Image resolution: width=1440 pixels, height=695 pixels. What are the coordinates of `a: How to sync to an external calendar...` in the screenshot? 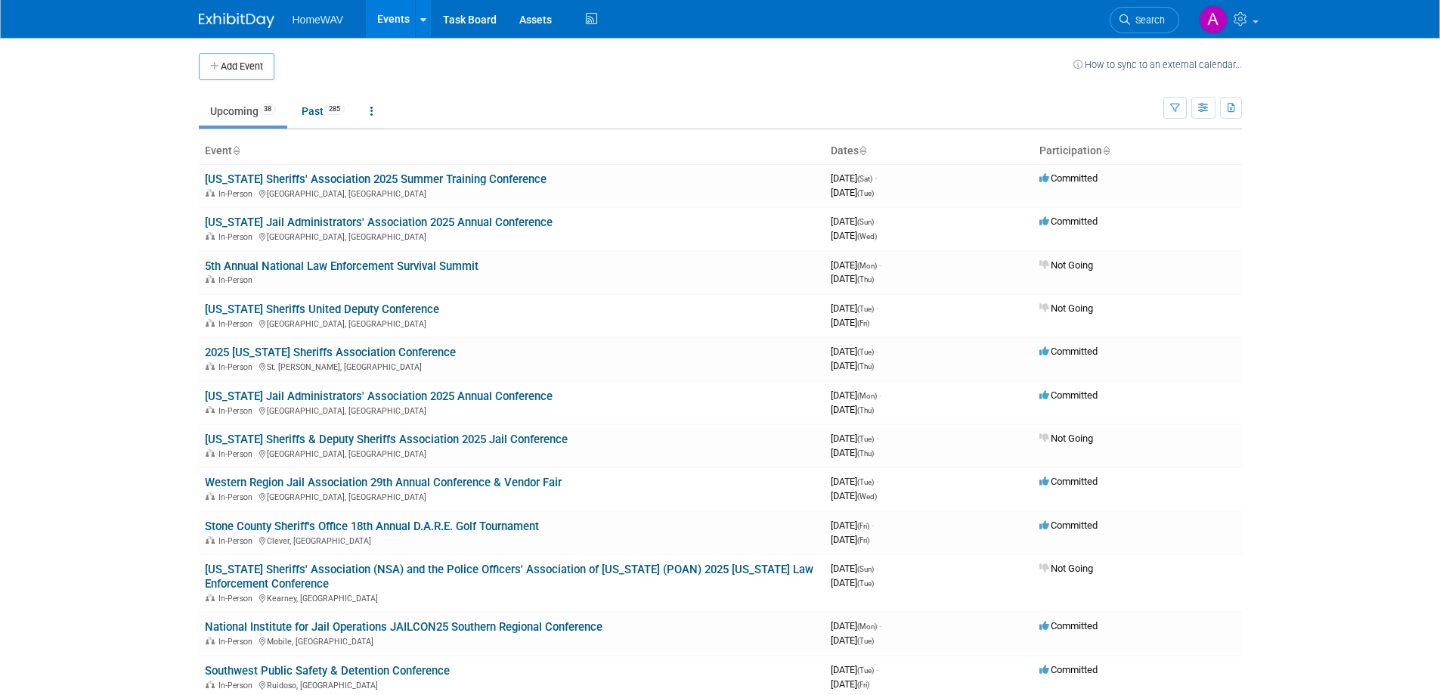 It's located at (1157, 64).